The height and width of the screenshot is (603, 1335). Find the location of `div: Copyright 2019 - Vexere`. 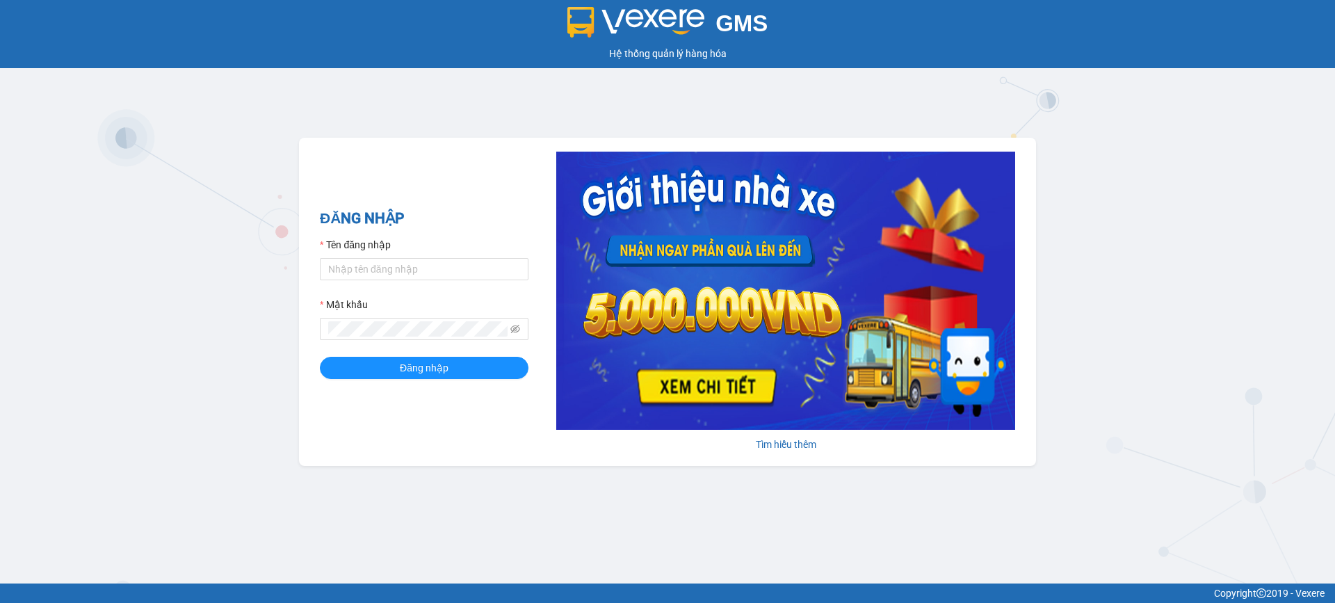

div: Copyright 2019 - Vexere is located at coordinates (668, 593).